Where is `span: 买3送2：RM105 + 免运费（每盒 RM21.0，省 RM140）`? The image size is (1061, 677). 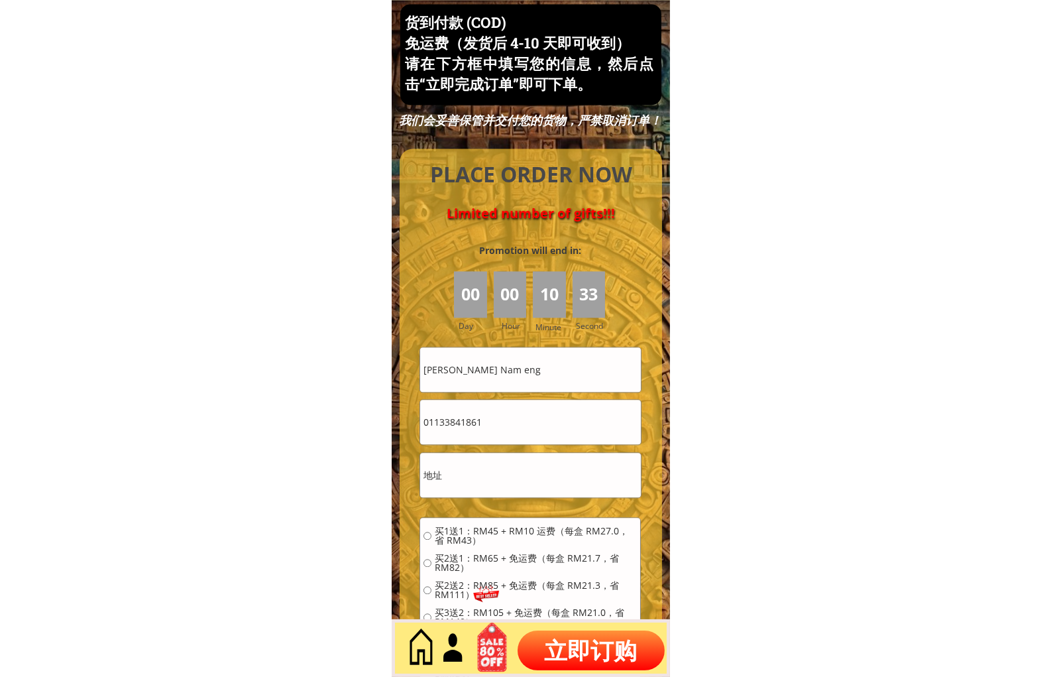
span: 买3送2：RM105 + 免运费（每盒 RM21.0，省 RM140） is located at coordinates (536, 617).